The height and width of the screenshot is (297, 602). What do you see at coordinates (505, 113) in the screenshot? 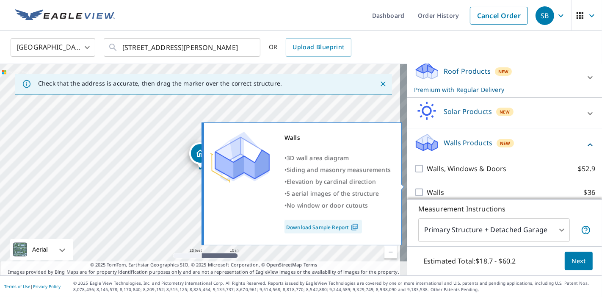
I see `div: Solar ProductsNew` at bounding box center [505, 113].